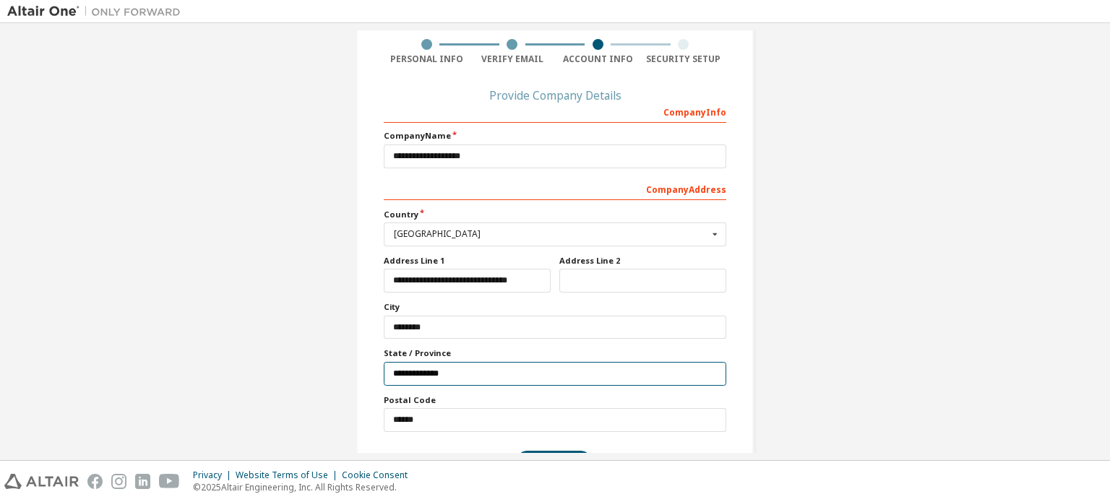 This screenshot has height=502, width=1110. What do you see at coordinates (512, 59) in the screenshot?
I see `div: Verify Email` at bounding box center [512, 59].